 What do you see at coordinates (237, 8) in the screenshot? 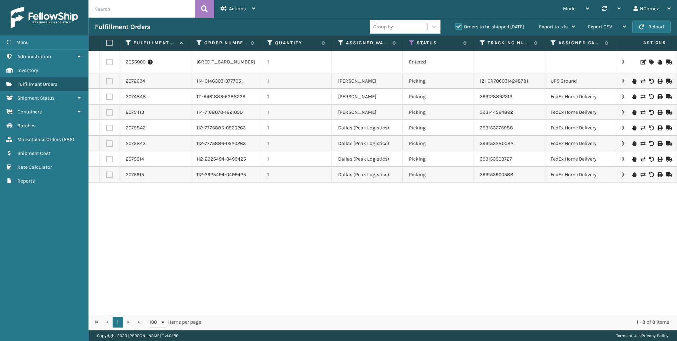
I see `span: Actions` at bounding box center [237, 8].